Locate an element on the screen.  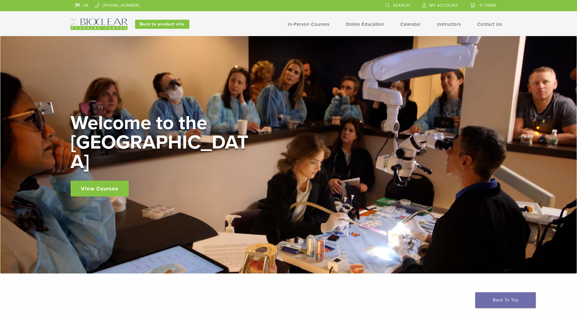
span: Search is located at coordinates (402, 5).